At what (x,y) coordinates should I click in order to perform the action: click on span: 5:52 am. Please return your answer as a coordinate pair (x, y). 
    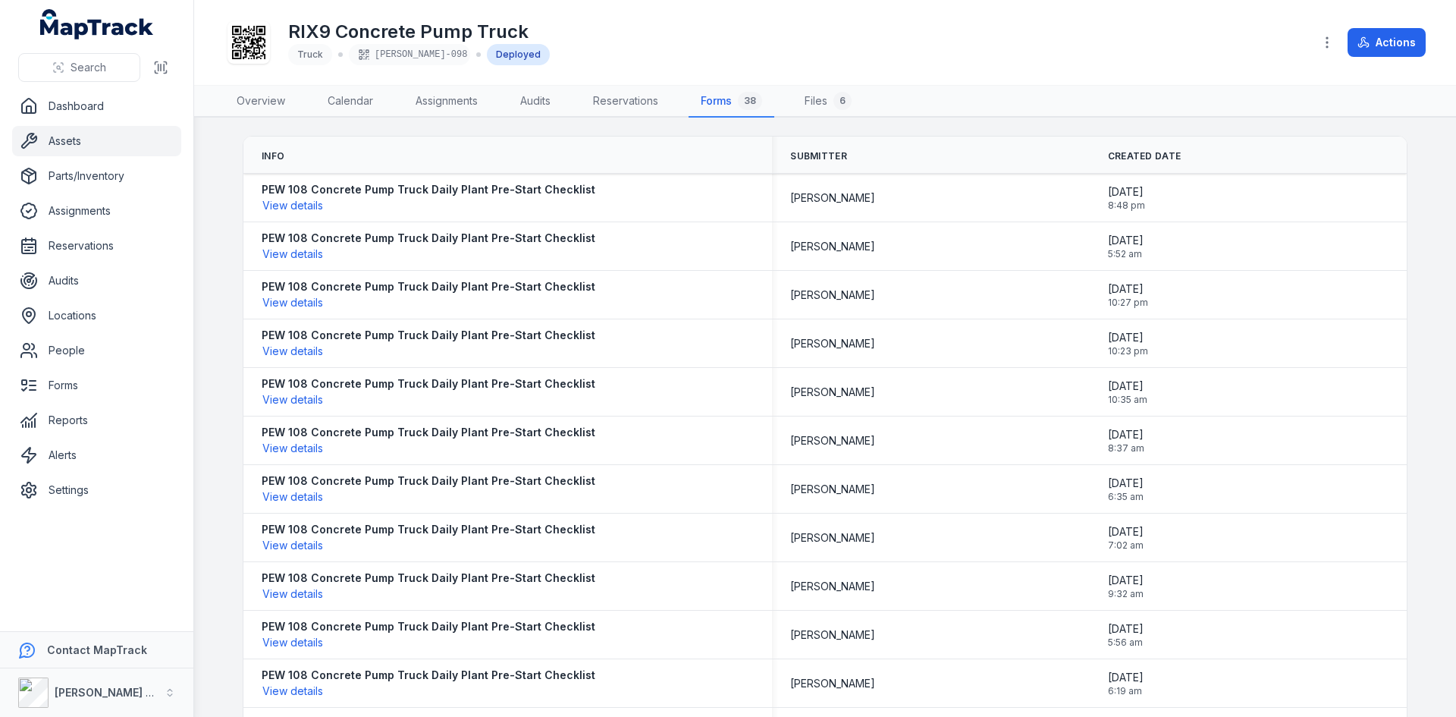
    Looking at the image, I should click on (1126, 254).